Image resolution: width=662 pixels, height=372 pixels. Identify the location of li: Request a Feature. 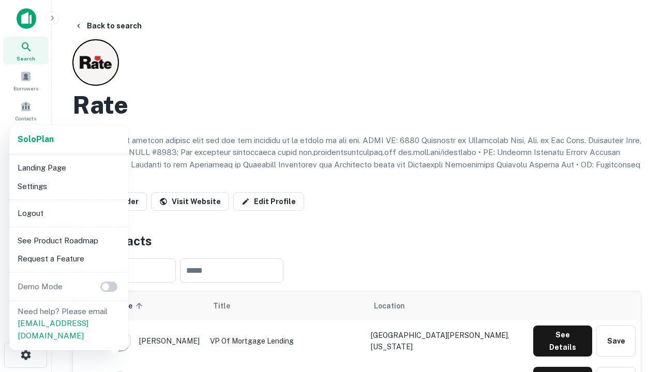
(69, 259).